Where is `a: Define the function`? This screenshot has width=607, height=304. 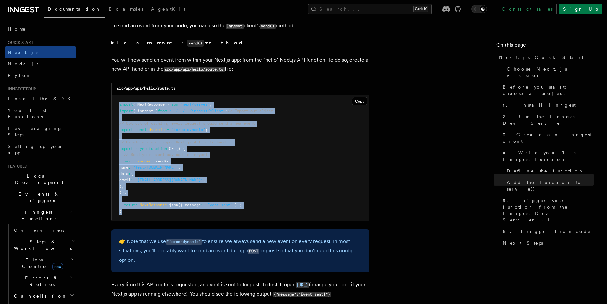 a: Define the function is located at coordinates (549, 171).